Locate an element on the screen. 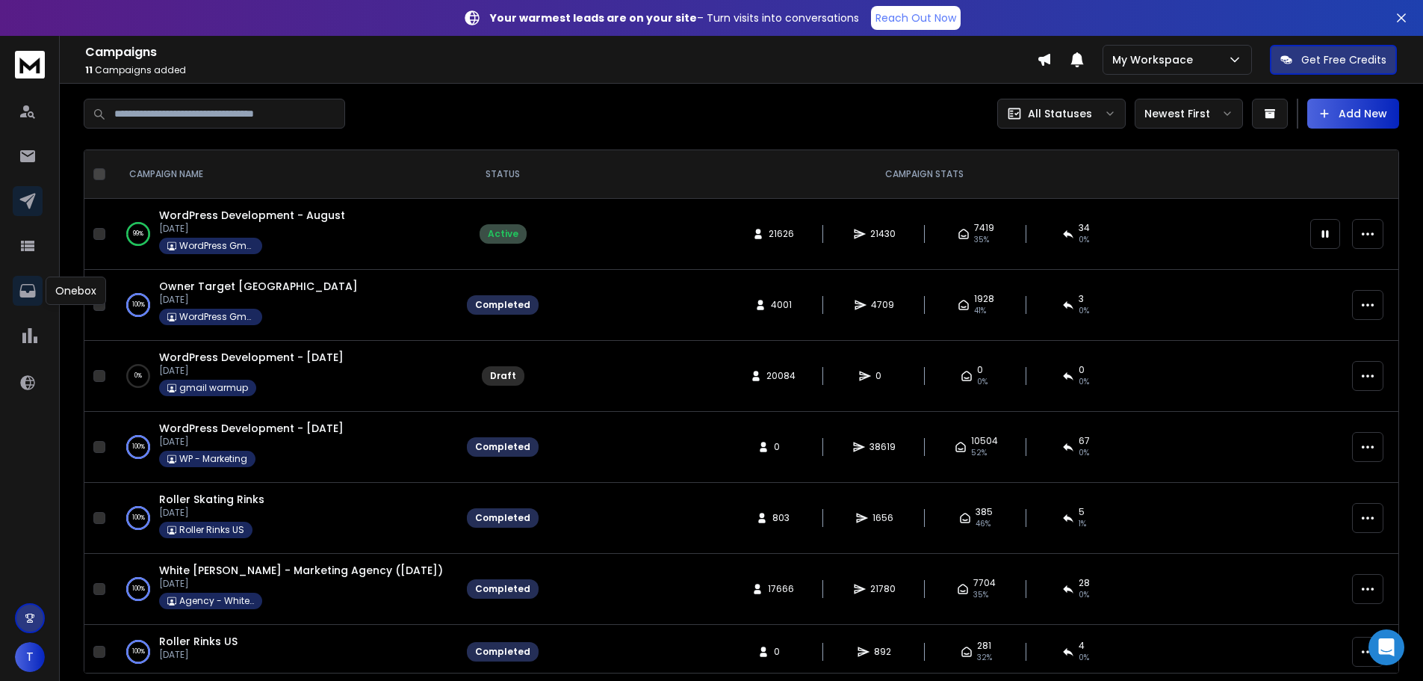 Image resolution: width=1423 pixels, height=681 pixels. span: 892 is located at coordinates (882, 651).